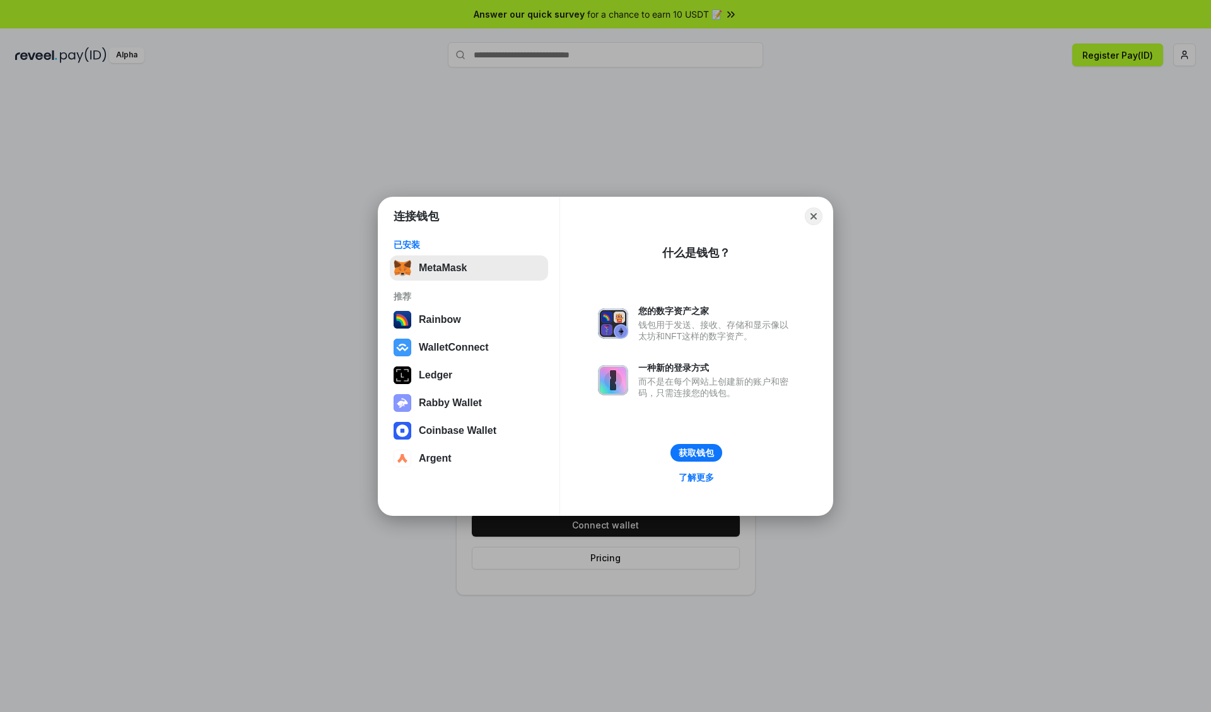 The height and width of the screenshot is (712, 1211). What do you see at coordinates (435, 375) in the screenshot?
I see `div: Ledger` at bounding box center [435, 375].